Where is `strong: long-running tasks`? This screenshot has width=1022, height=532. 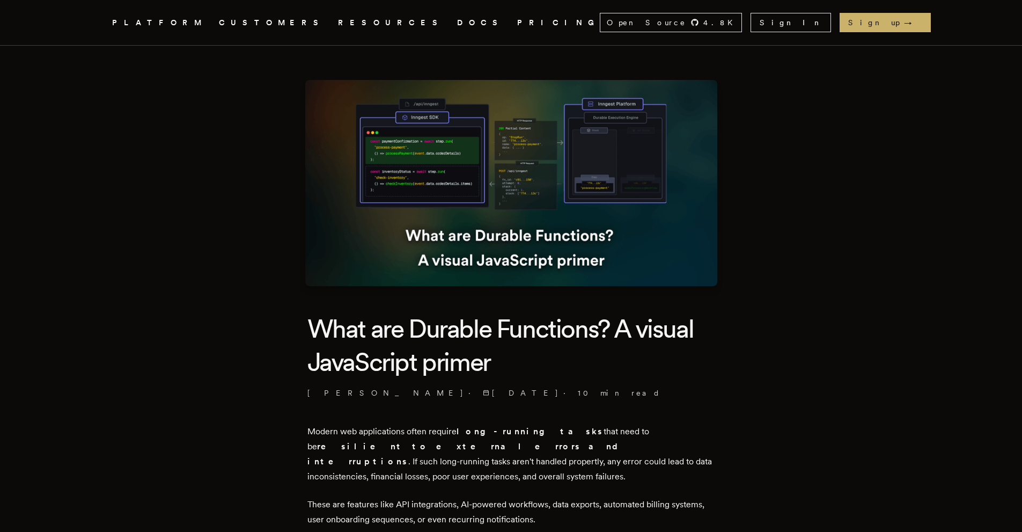
strong: long-running tasks is located at coordinates (530, 431).